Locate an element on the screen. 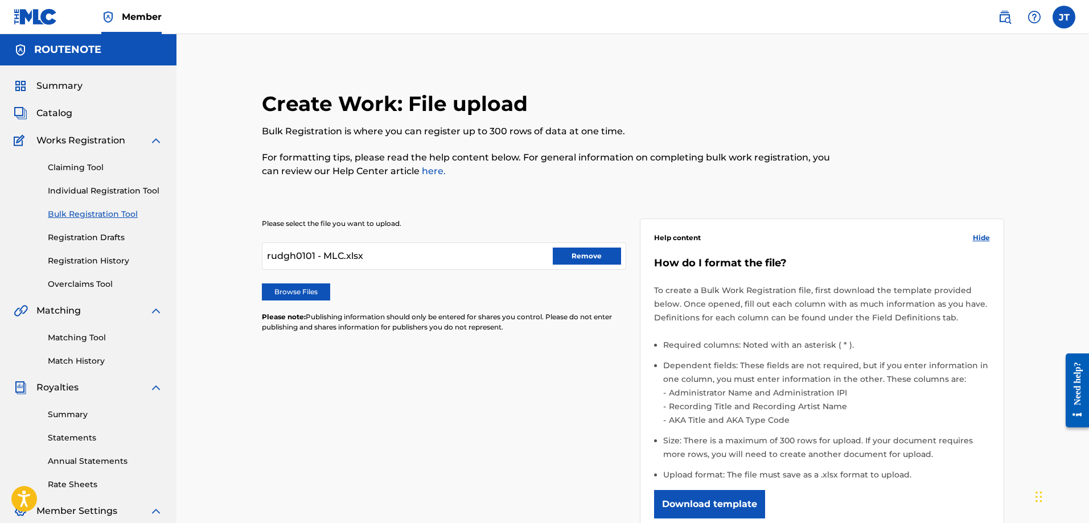  span: Member Settings is located at coordinates (77, 511).